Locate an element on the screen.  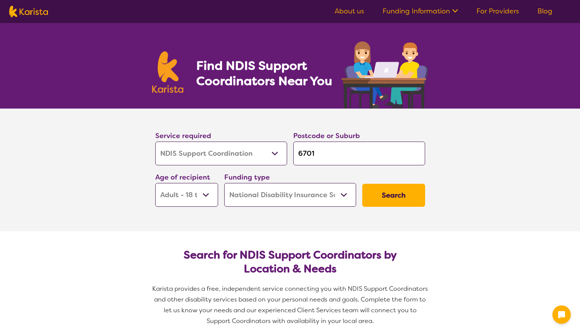
img: support-coordination is located at coordinates (385, 75).